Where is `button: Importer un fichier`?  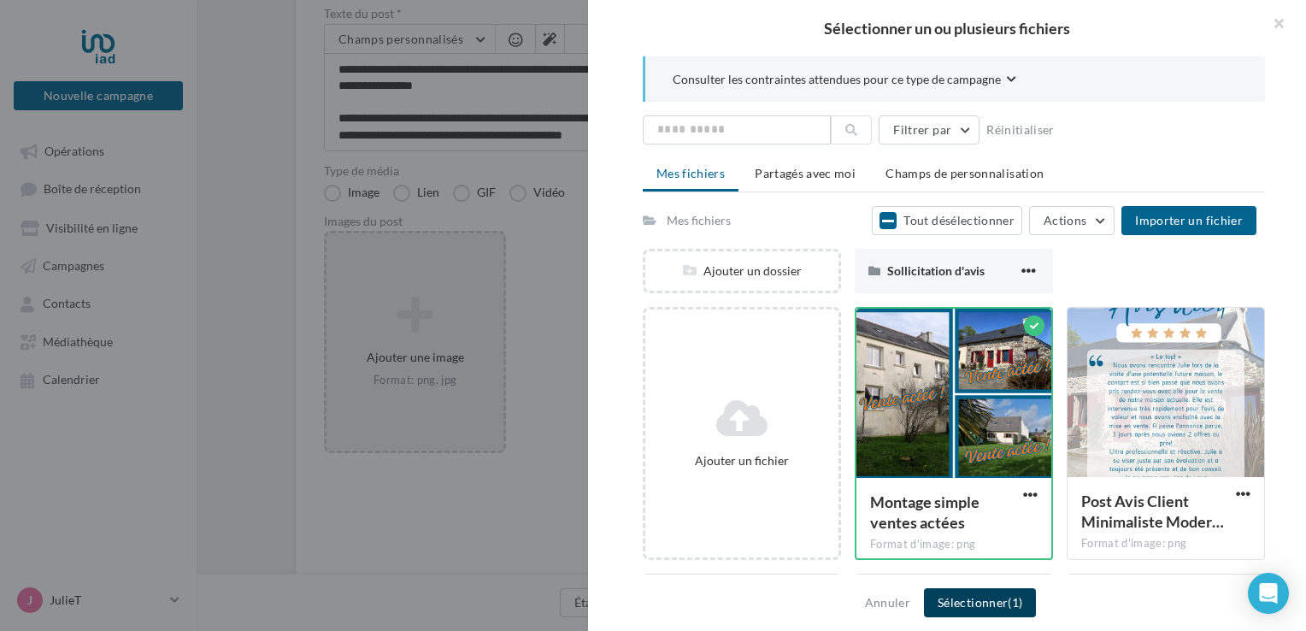 button: Importer un fichier is located at coordinates (1189, 221).